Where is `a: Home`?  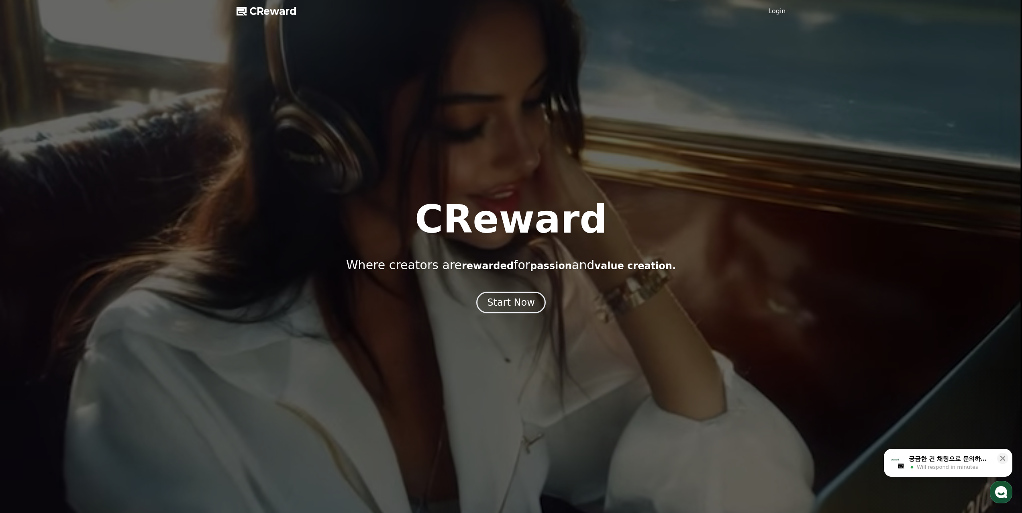 a: Home is located at coordinates (28, 265).